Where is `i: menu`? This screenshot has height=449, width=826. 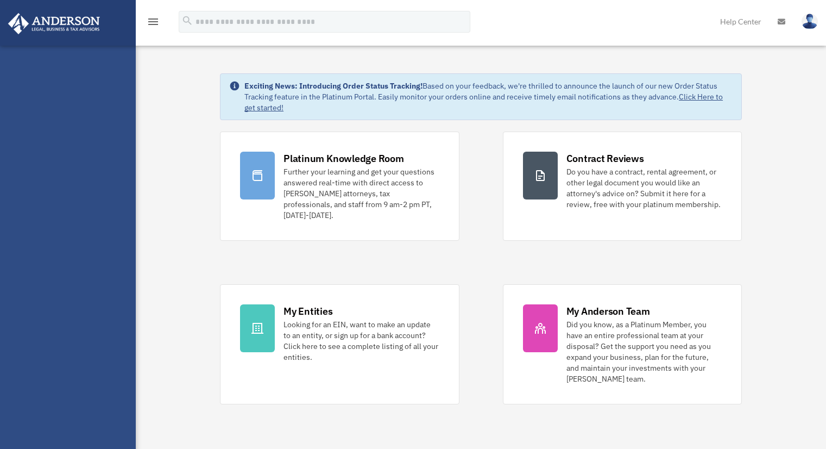 i: menu is located at coordinates (153, 22).